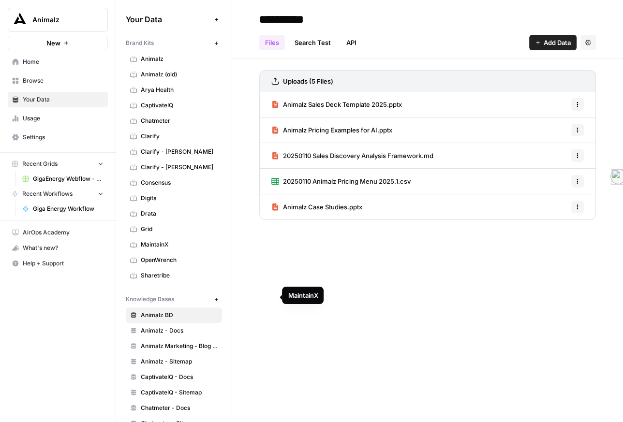  Describe the element at coordinates (358, 156) in the screenshot. I see `span: 20250110 Sales Discovery Analysis Framework.md` at that location.